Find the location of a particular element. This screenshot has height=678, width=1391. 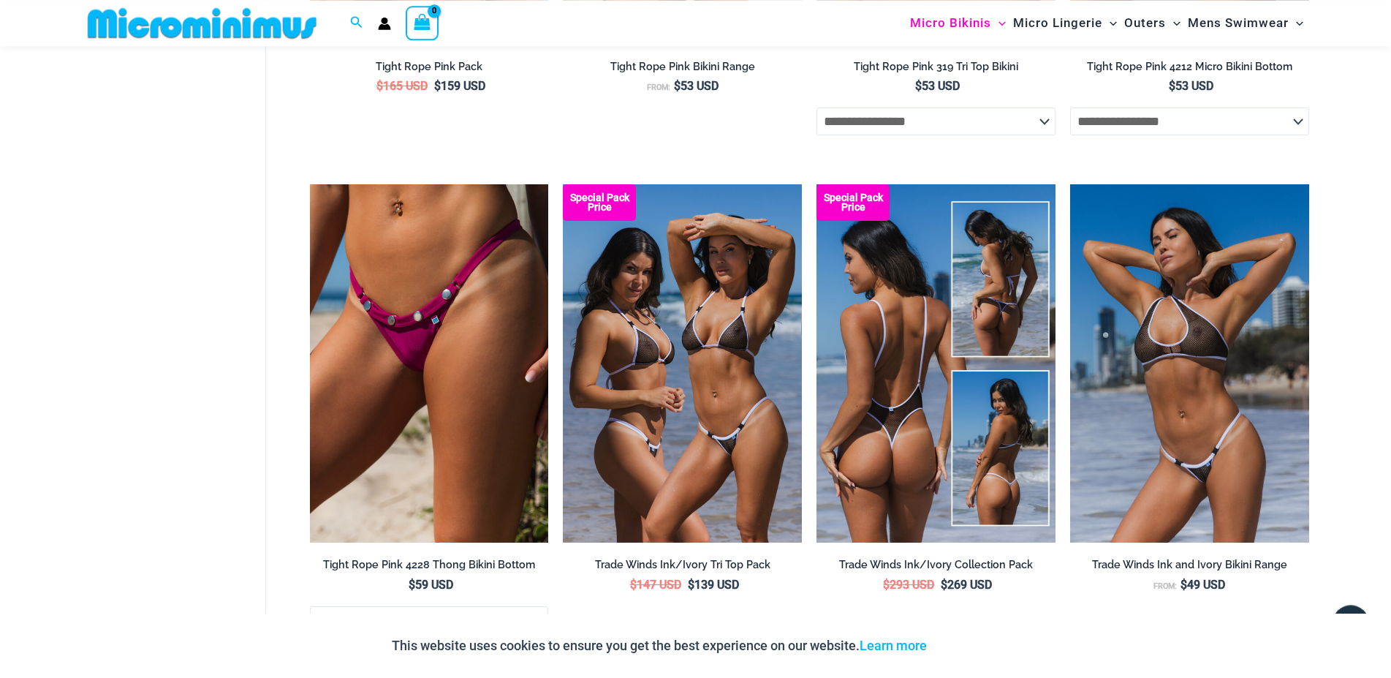

bdi: 269 USD is located at coordinates (967, 584).